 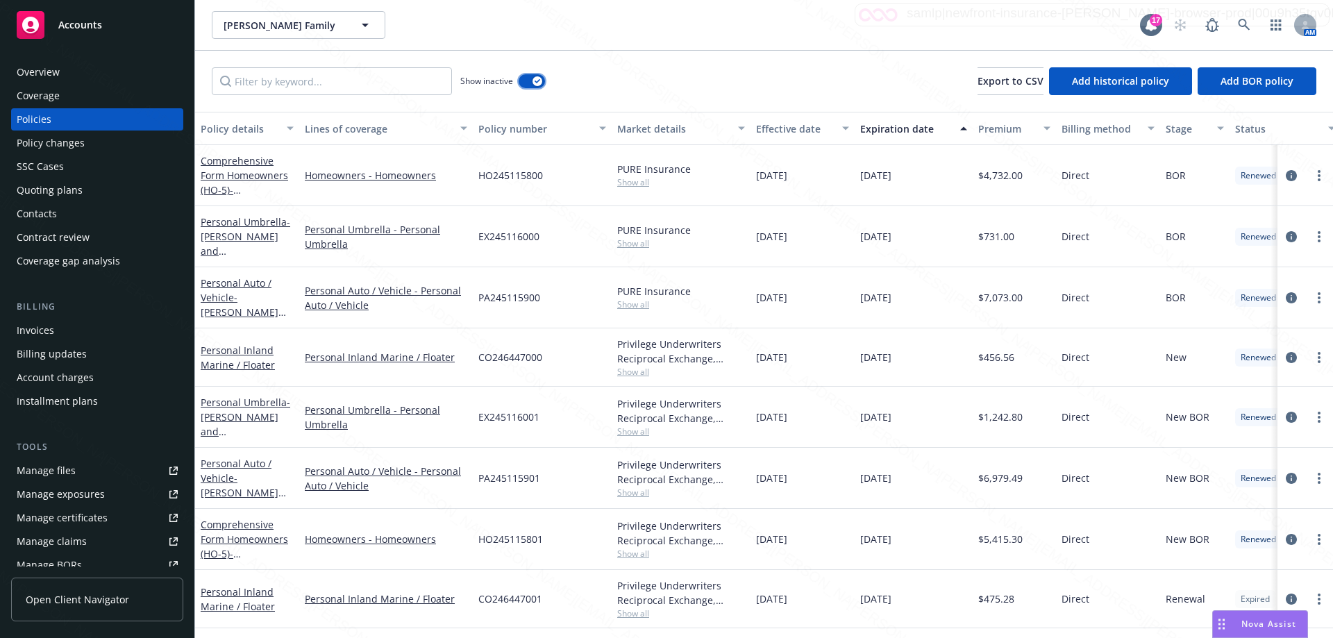 What do you see at coordinates (1181, 25) in the screenshot?
I see `a: Start snowing` at bounding box center [1181, 25].